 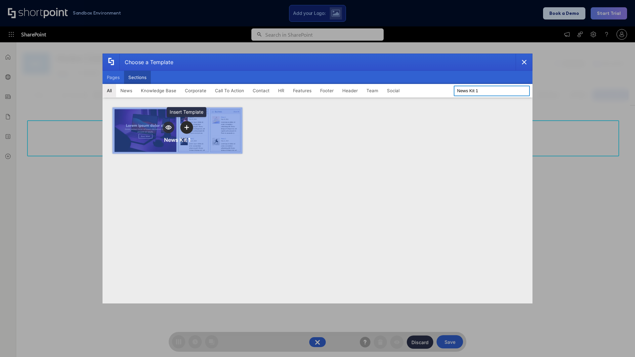 I want to click on button: HR, so click(x=281, y=91).